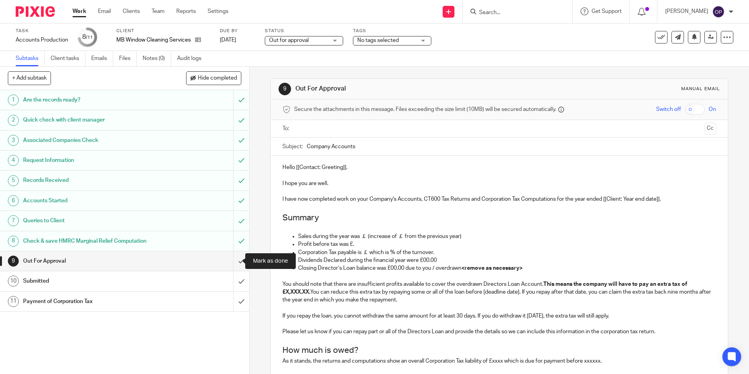 The image size is (749, 374). I want to click on input: Search, so click(514, 13).